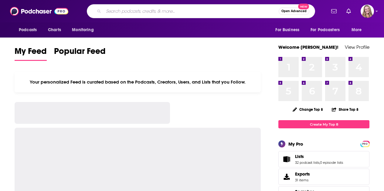 The width and height of the screenshot is (384, 191). I want to click on span: Monitoring, so click(83, 30).